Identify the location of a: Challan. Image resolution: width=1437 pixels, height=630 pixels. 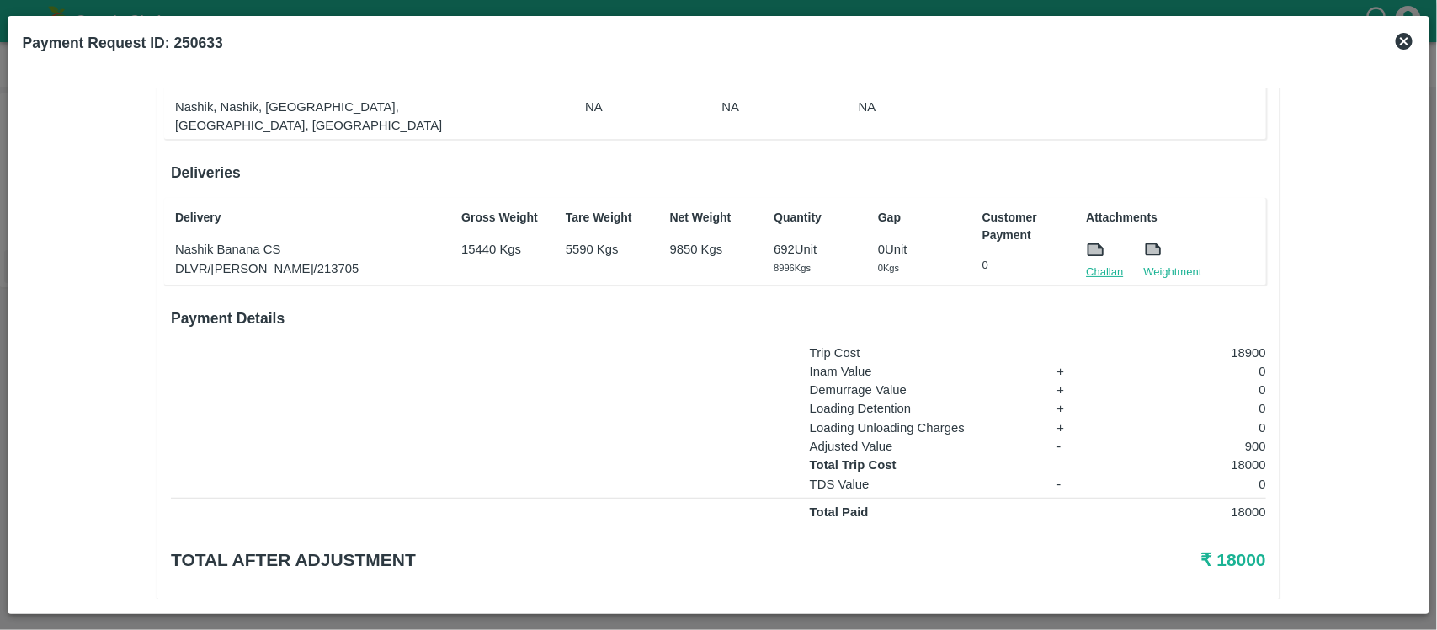
(1104, 272).